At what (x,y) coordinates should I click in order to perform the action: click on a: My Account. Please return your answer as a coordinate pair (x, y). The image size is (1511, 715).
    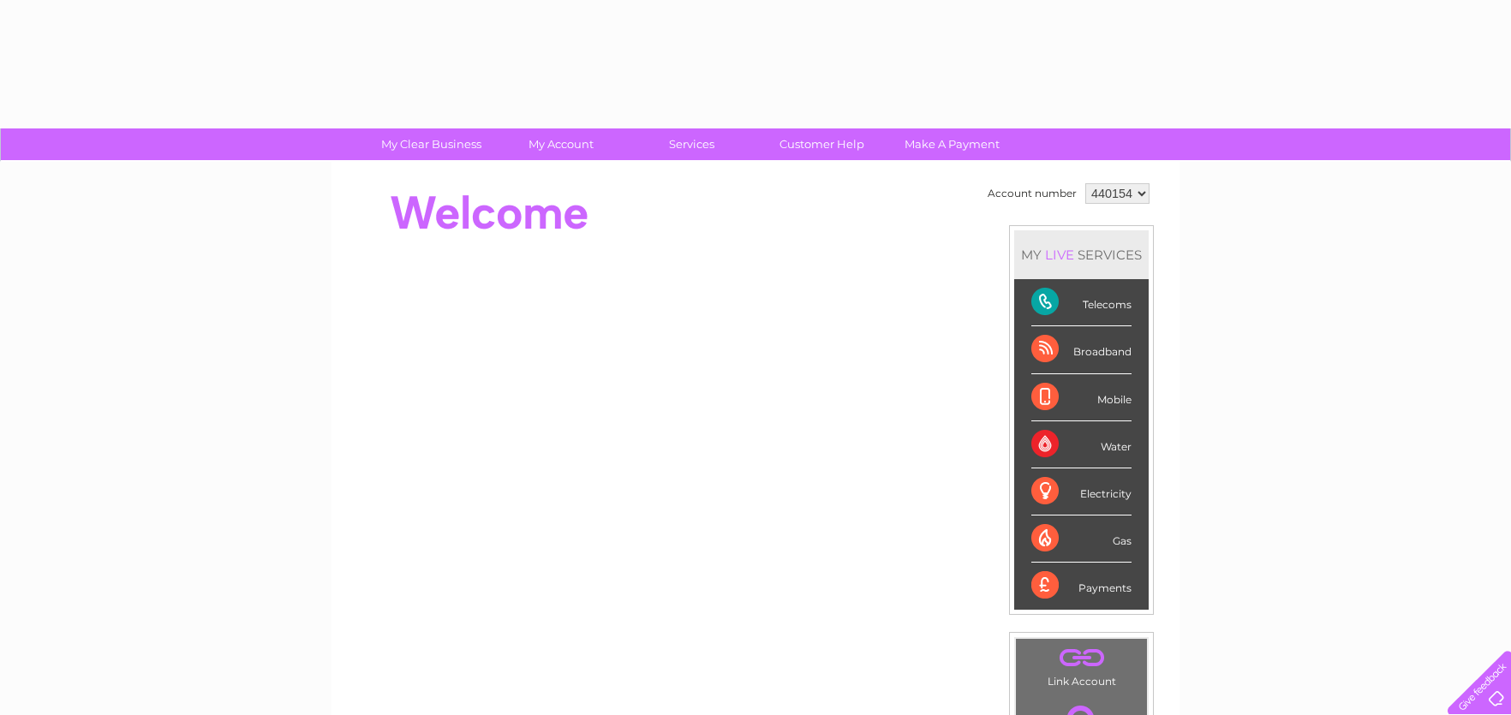
    Looking at the image, I should click on (561, 144).